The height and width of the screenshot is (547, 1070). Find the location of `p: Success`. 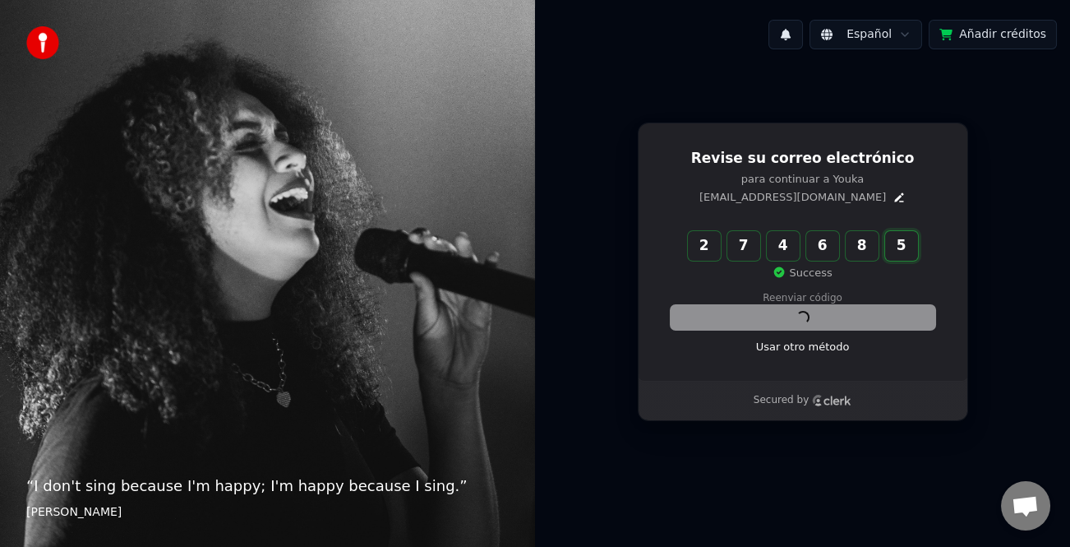

p: Success is located at coordinates (802, 273).